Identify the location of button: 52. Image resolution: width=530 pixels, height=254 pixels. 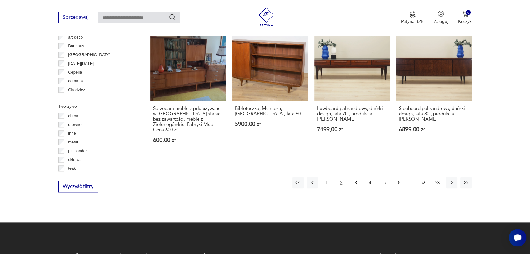
(423, 183).